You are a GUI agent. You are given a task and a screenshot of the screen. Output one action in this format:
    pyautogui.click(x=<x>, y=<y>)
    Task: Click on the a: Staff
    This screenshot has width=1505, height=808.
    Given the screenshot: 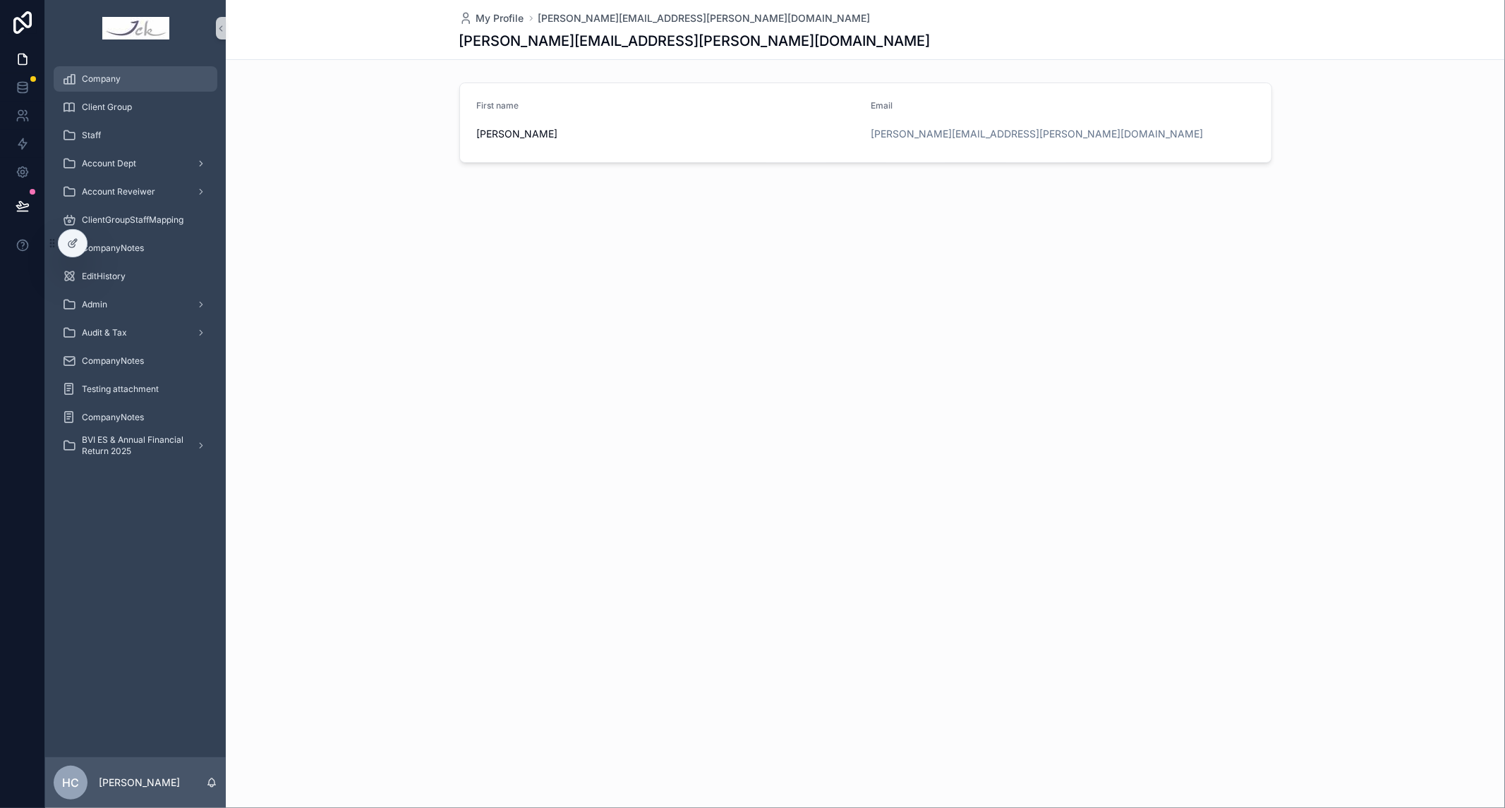 What is the action you would take?
    pyautogui.click(x=135, y=135)
    